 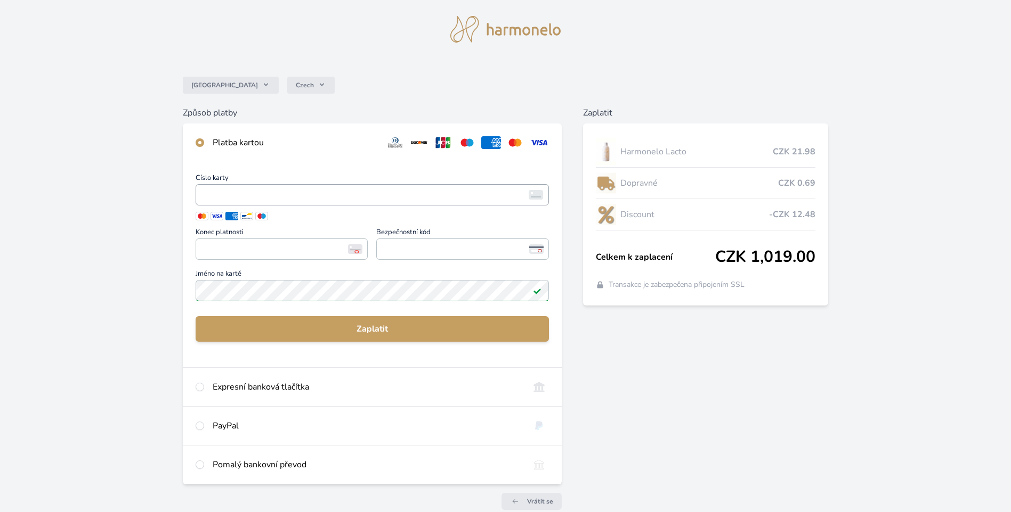 I want to click on img: logo.svg, so click(x=506, y=29).